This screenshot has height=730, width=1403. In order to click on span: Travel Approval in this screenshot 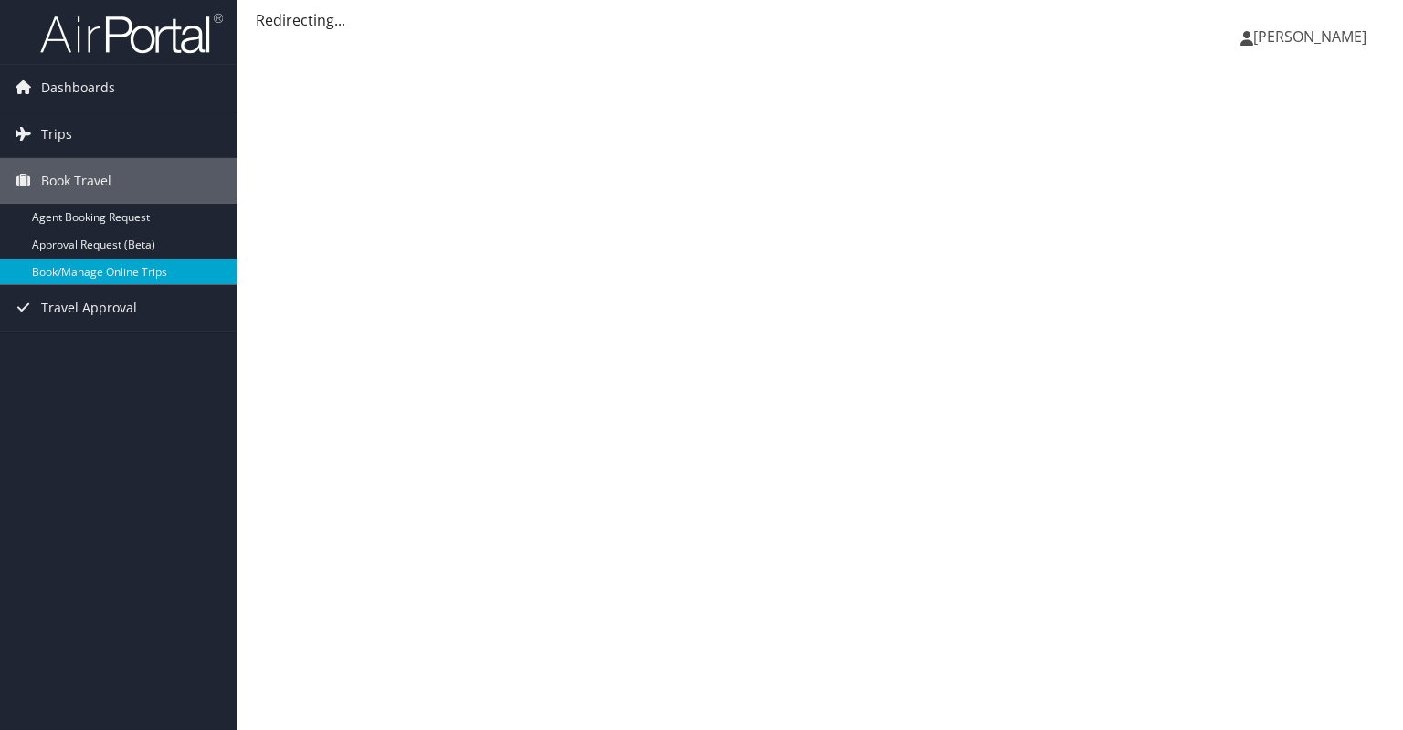, I will do `click(89, 308)`.